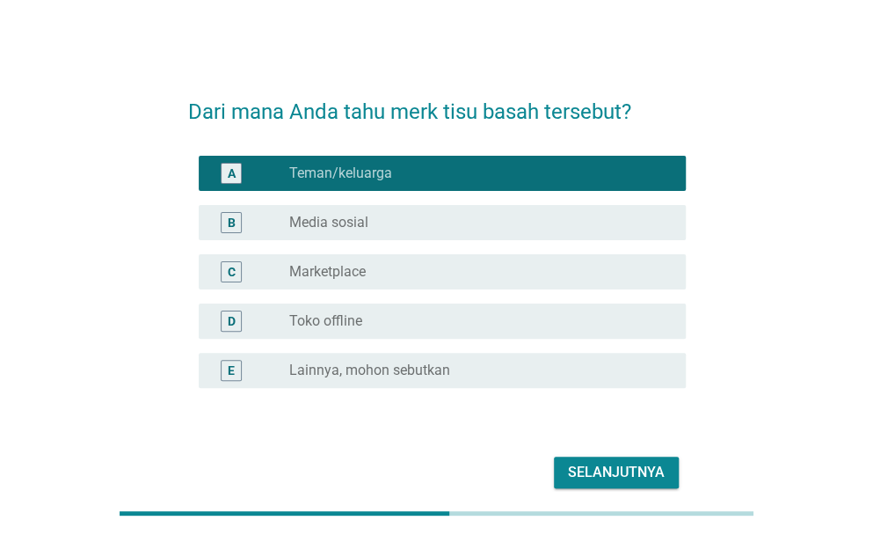  Describe the element at coordinates (327, 272) in the screenshot. I see `label: Marketplace` at that location.